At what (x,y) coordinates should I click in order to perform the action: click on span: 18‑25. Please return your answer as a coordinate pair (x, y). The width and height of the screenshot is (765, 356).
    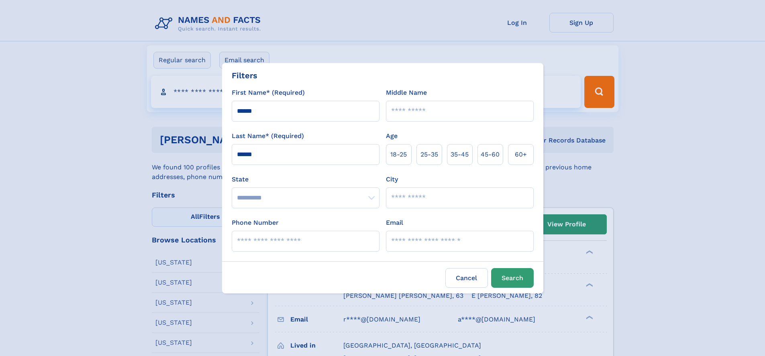
    Looking at the image, I should click on (399, 155).